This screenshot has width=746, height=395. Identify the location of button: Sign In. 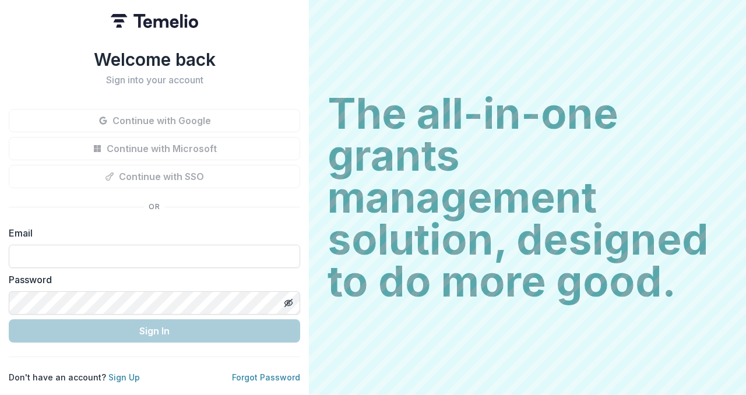
(154, 331).